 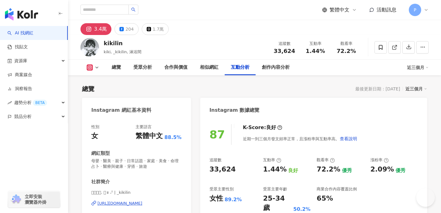 What do you see at coordinates (235, 110) in the screenshot?
I see `div: Instagram 數據總覽` at bounding box center [235, 110].